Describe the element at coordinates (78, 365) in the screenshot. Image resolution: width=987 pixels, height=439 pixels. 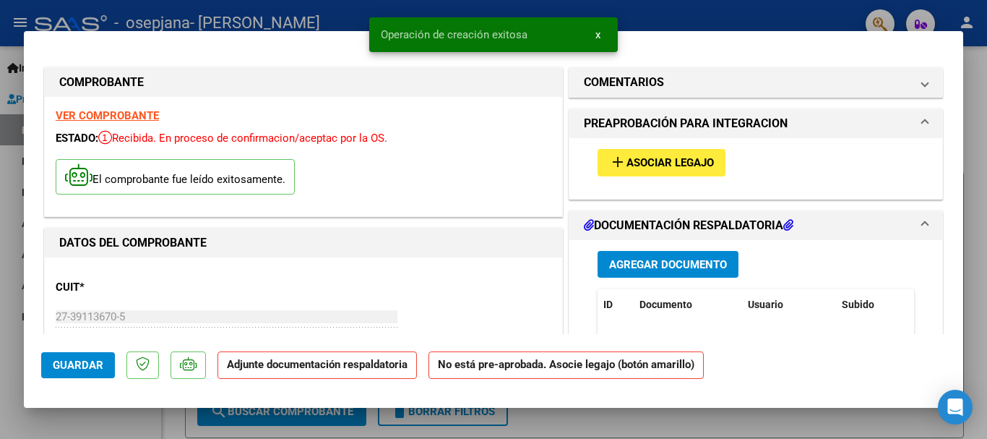
I see `button: Guardar` at that location.